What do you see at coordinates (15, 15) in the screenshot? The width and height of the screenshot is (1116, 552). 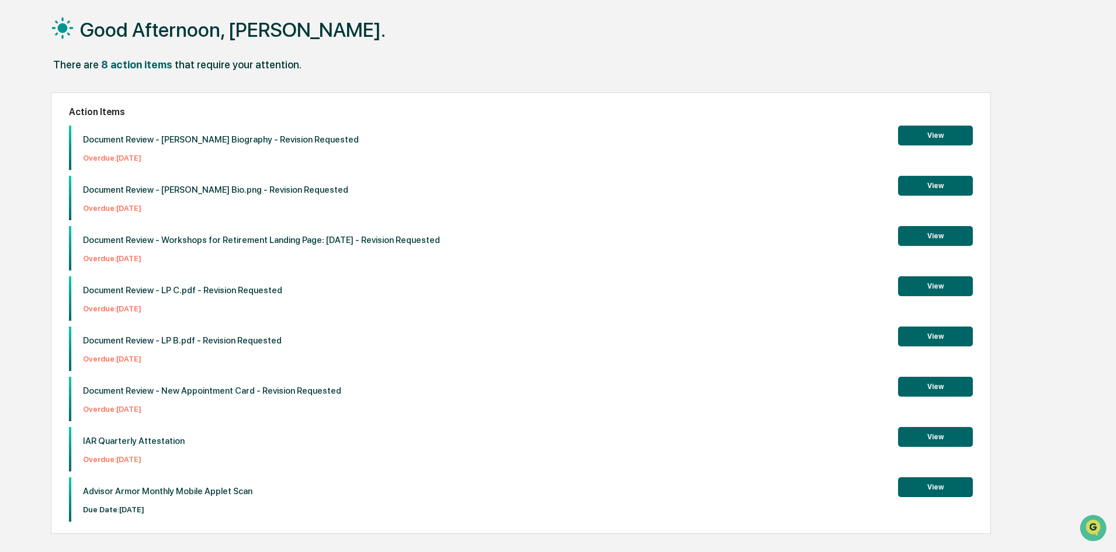 I see `img: f2157a4c-a0d3-4daa-907e-bb6f0de503a5-1751232295721` at bounding box center [15, 15].